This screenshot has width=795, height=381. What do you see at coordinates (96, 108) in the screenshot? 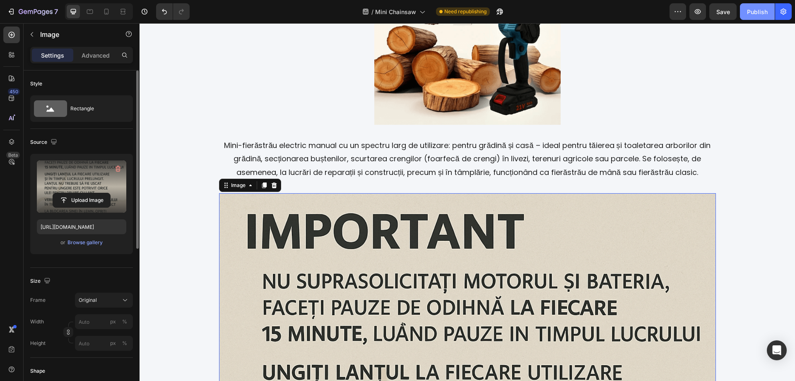
I see `div: Rectangle` at bounding box center [96, 108].